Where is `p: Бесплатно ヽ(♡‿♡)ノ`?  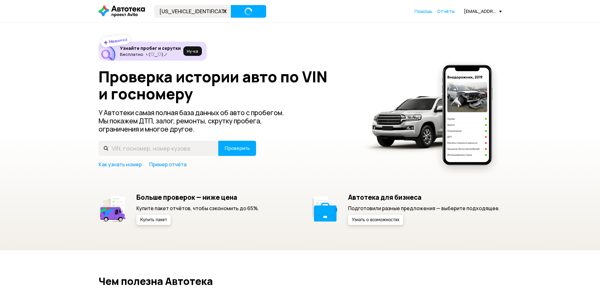 p: Бесплатно ヽ(♡‿♡)ノ is located at coordinates (150, 54).